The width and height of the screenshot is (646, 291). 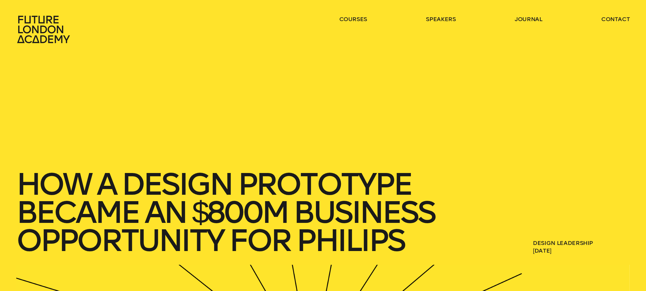 What do you see at coordinates (354, 19) in the screenshot?
I see `a: courses` at bounding box center [354, 19].